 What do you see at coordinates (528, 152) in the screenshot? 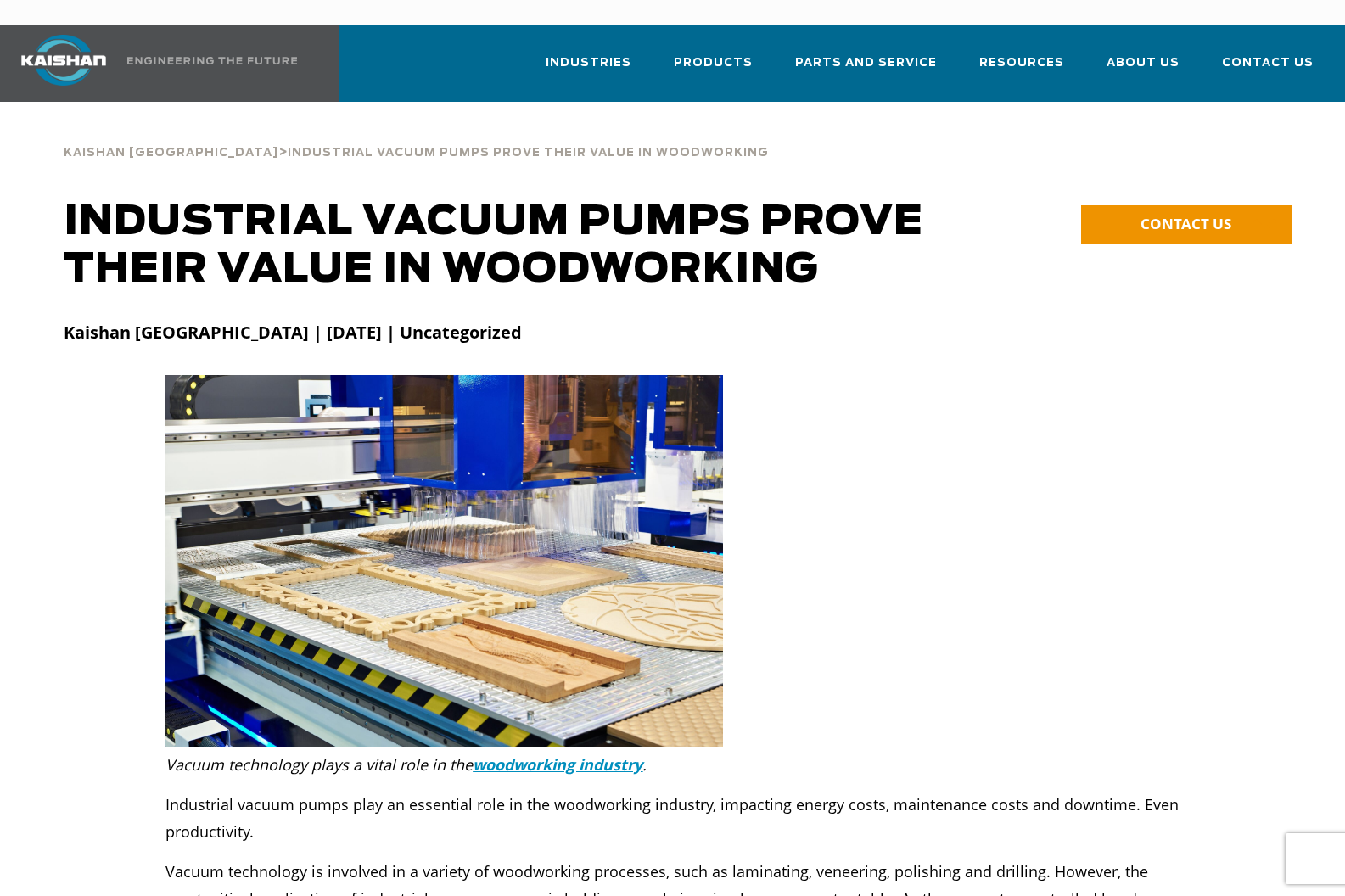
I see `a: Industrial Vacuum Pumps Prove Their Value in Woodworking` at bounding box center [528, 152].